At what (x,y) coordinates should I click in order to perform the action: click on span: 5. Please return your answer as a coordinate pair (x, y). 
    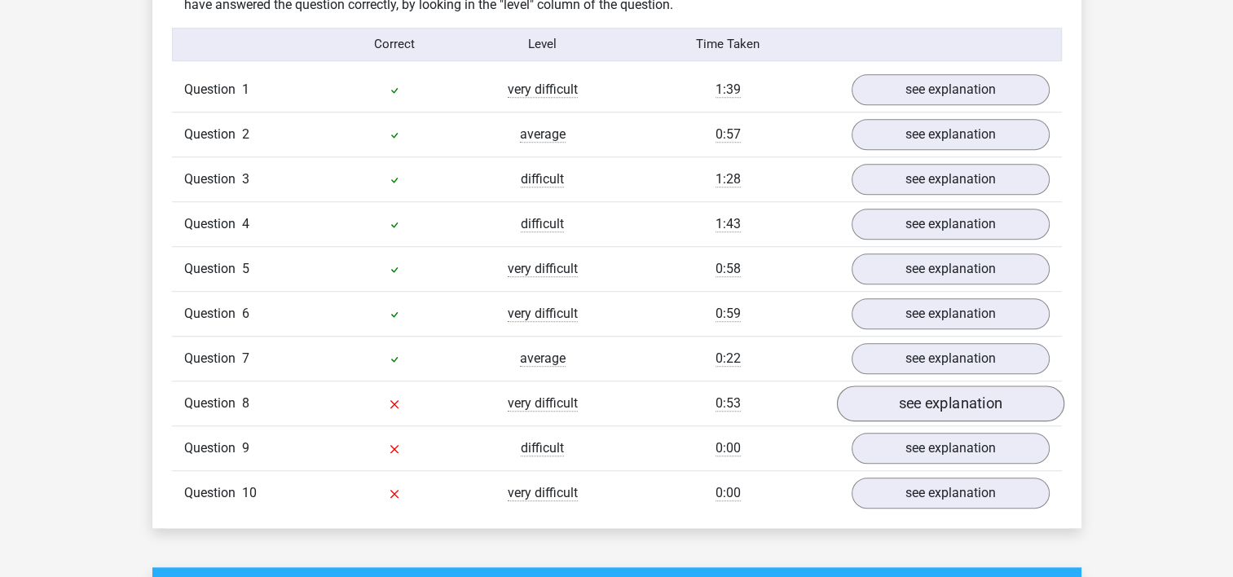
    Looking at the image, I should click on (245, 268).